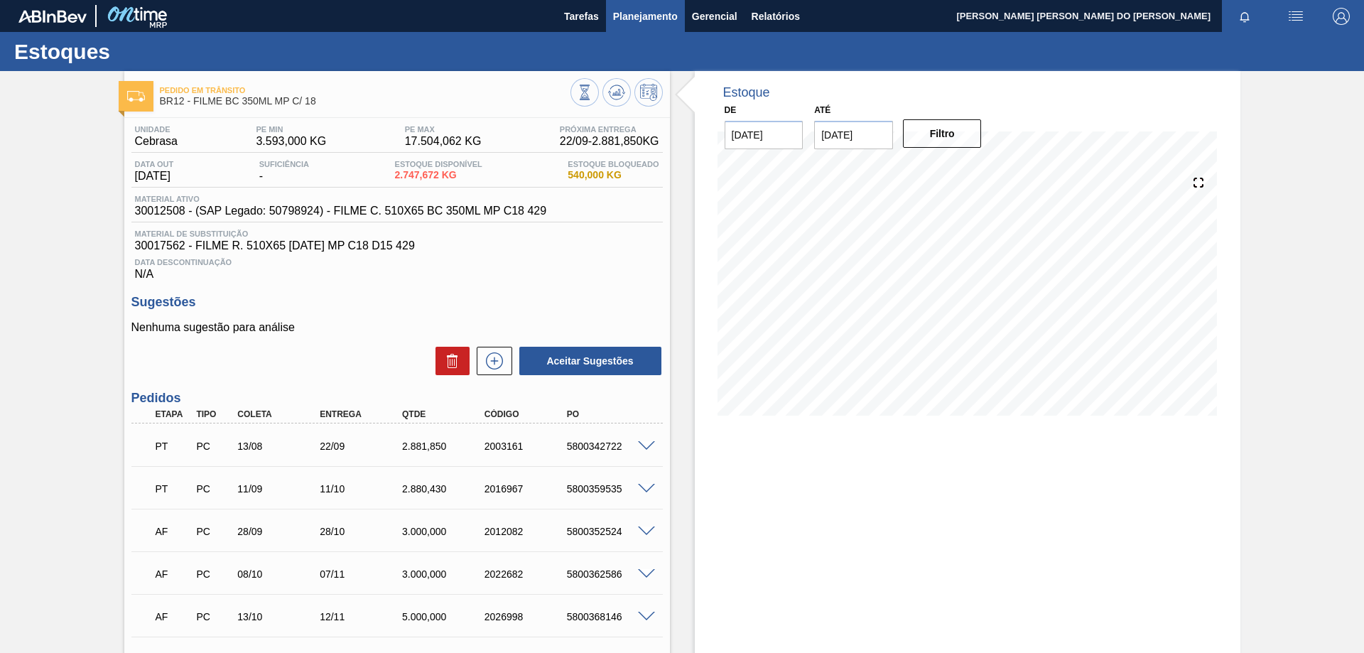  What do you see at coordinates (610, 532) in the screenshot?
I see `div: 5800352524` at bounding box center [610, 532].